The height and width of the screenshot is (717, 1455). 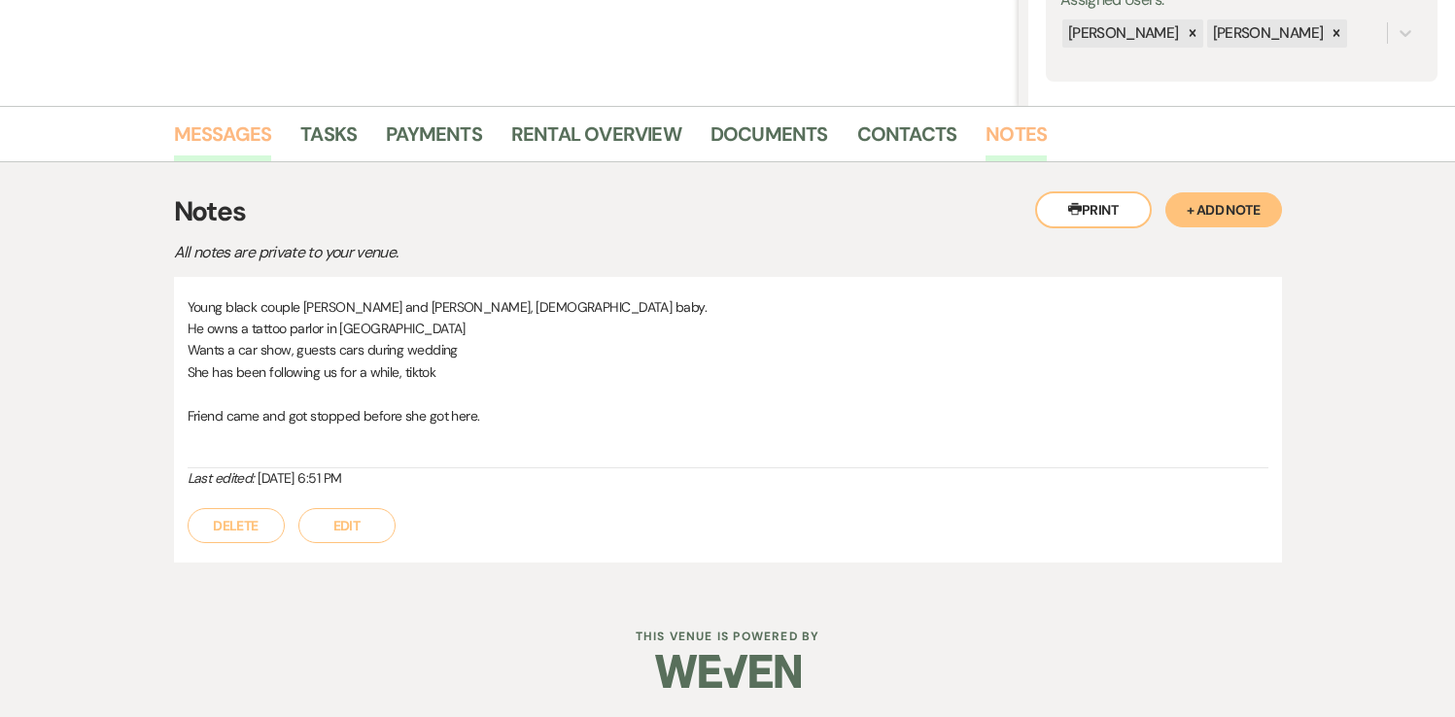 I want to click on p: Wants a car show, guests cars during wedding, so click(x=728, y=350).